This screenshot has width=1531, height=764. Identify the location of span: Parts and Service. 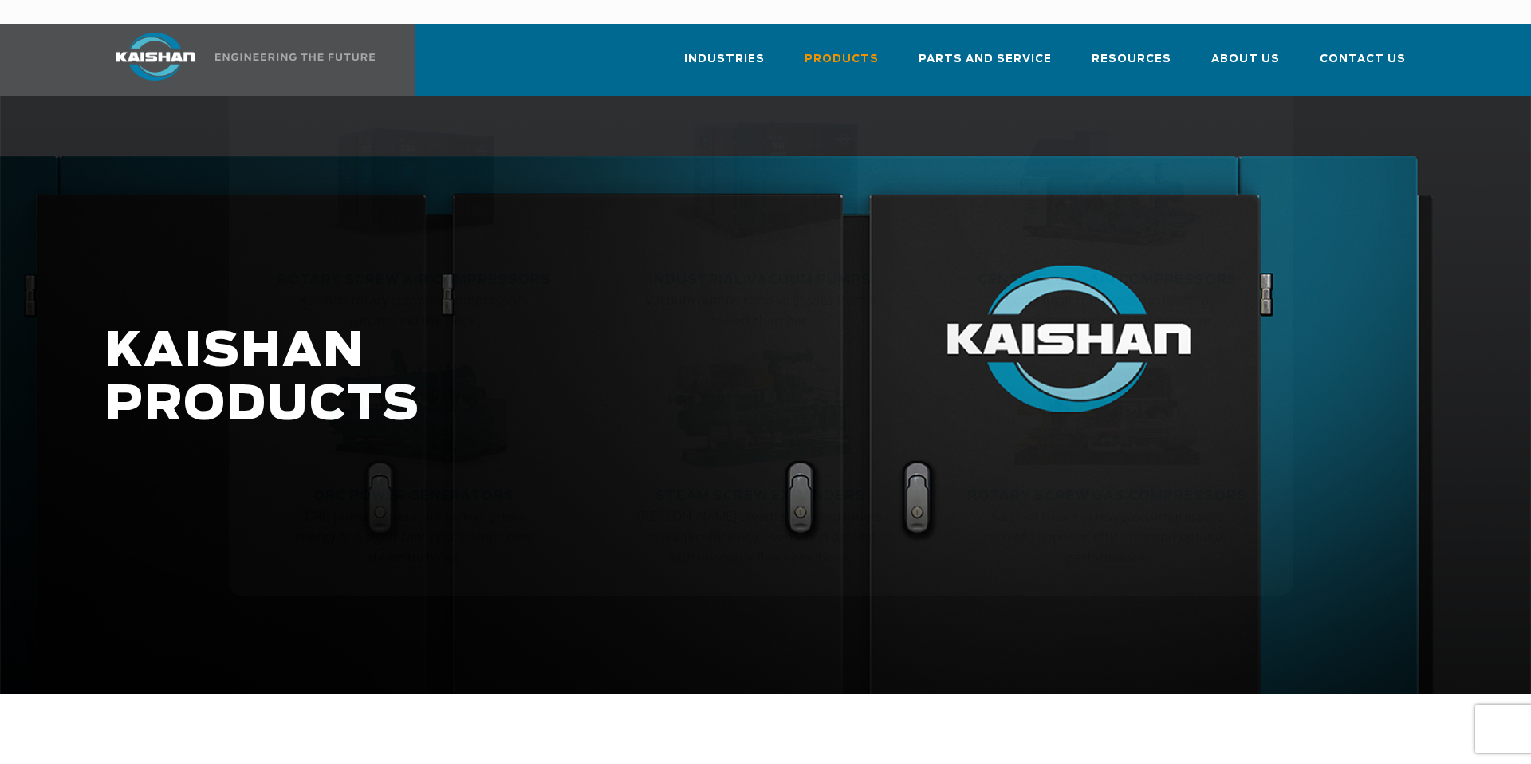
(985, 59).